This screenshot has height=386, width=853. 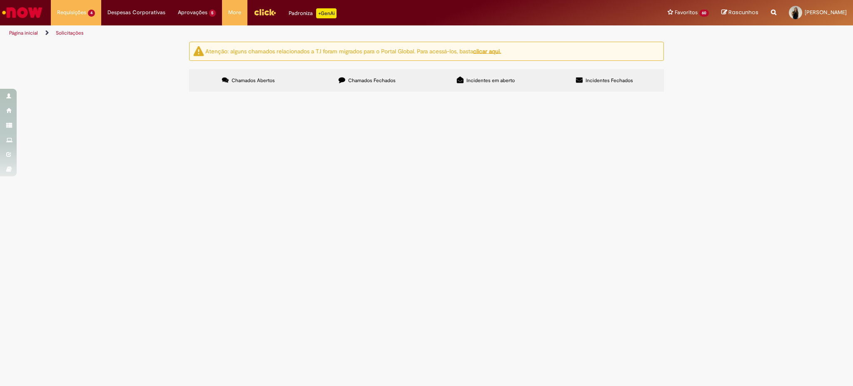 What do you see at coordinates (72, 12) in the screenshot?
I see `span: Requisições` at bounding box center [72, 12].